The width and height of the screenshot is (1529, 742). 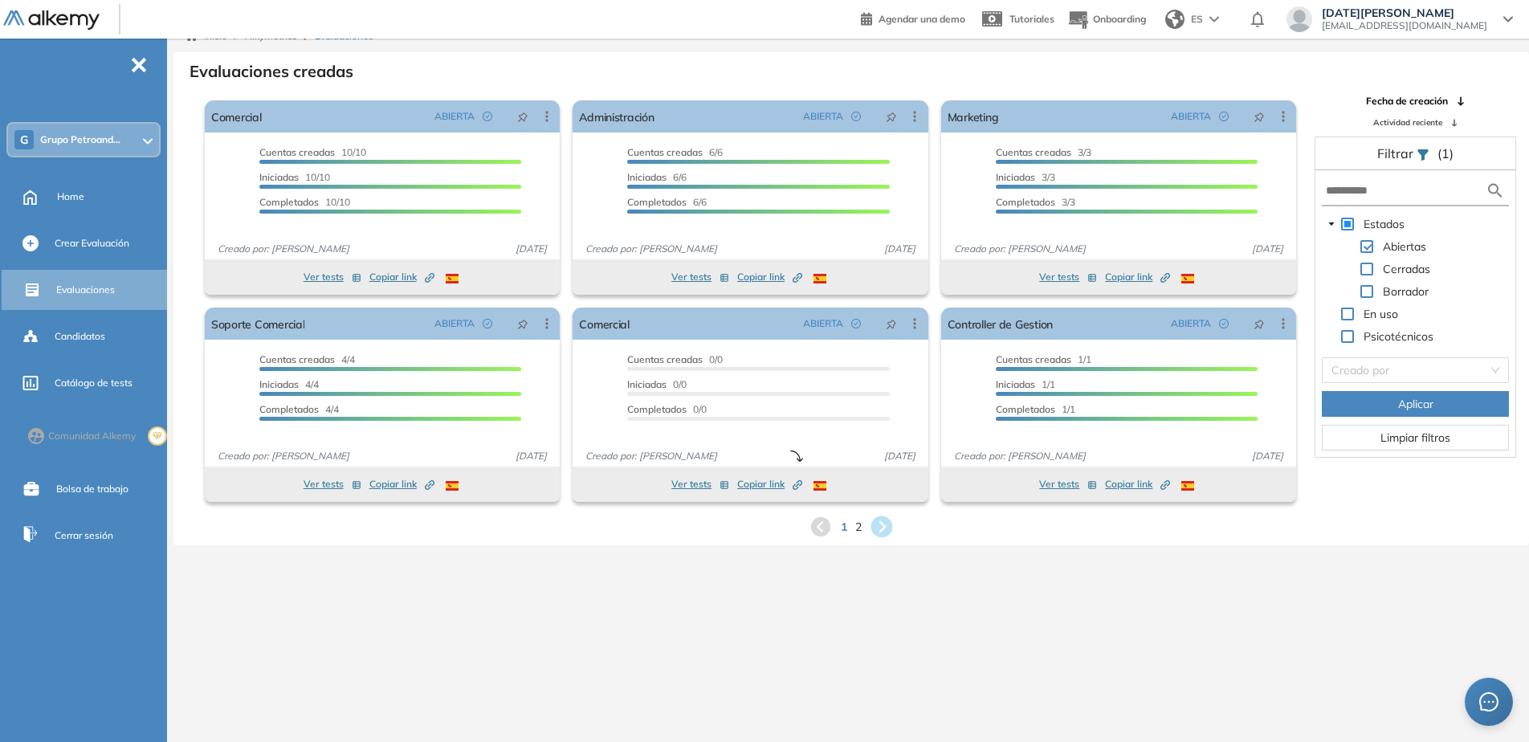 I want to click on span: ES, so click(x=1196, y=19).